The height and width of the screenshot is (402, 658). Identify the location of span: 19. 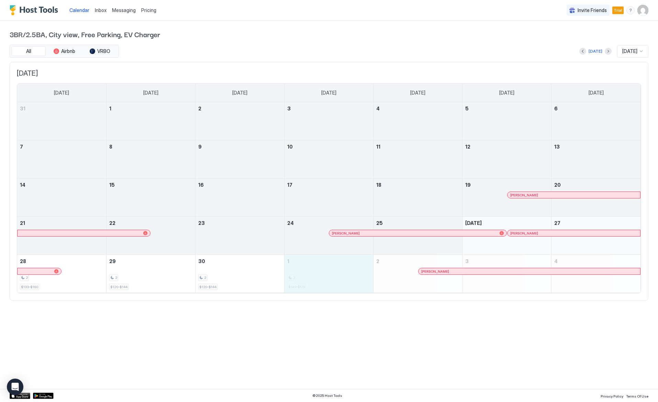
(468, 185).